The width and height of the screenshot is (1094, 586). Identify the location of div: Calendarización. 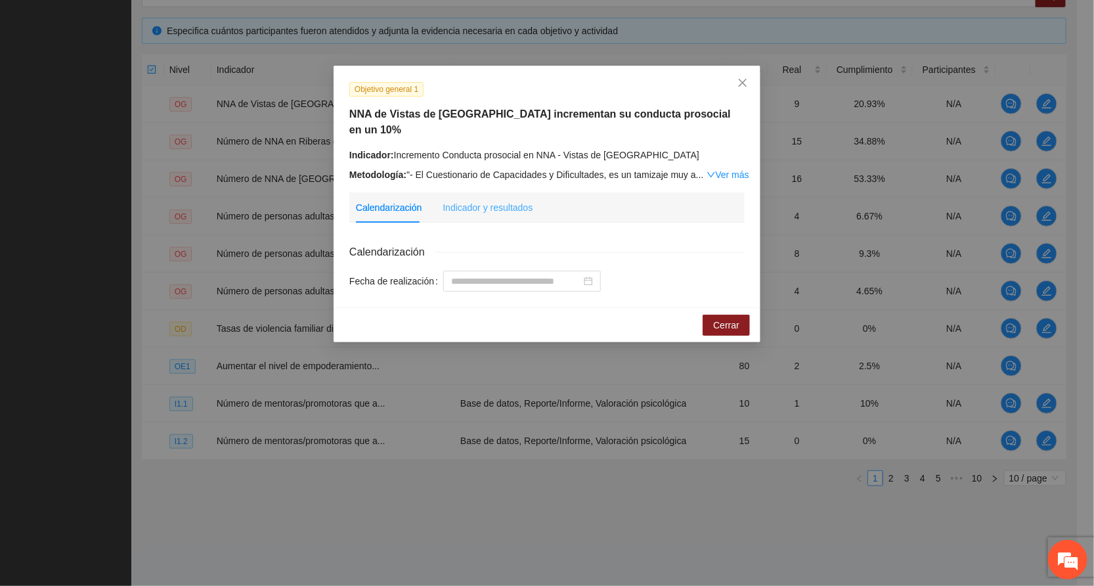
(389, 207).